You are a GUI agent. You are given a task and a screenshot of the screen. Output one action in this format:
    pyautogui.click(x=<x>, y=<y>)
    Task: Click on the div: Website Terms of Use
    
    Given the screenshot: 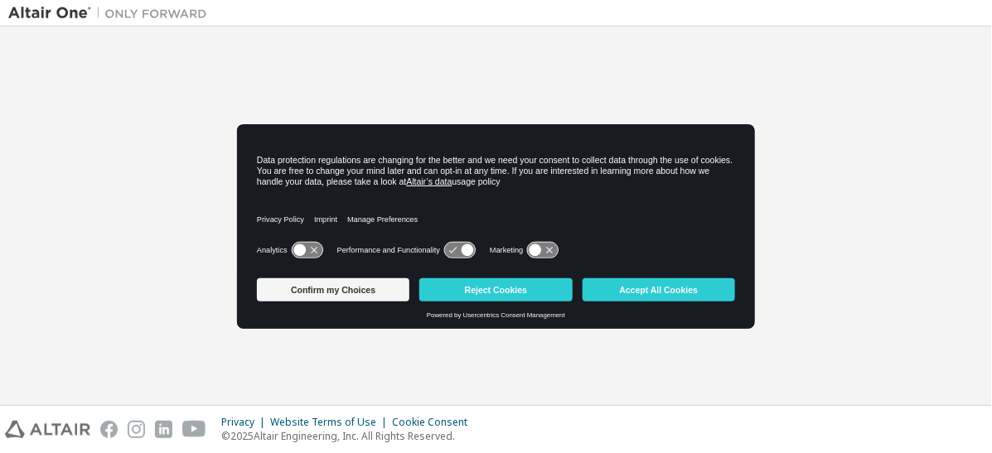 What is the action you would take?
    pyautogui.click(x=331, y=423)
    